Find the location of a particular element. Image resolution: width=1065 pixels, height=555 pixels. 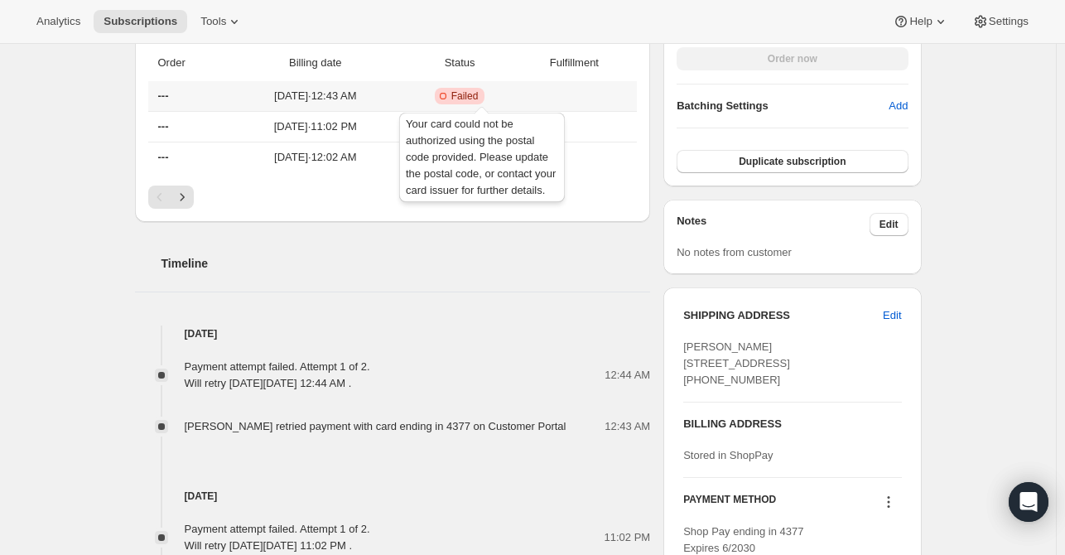

button: Tools is located at coordinates (221, 22).